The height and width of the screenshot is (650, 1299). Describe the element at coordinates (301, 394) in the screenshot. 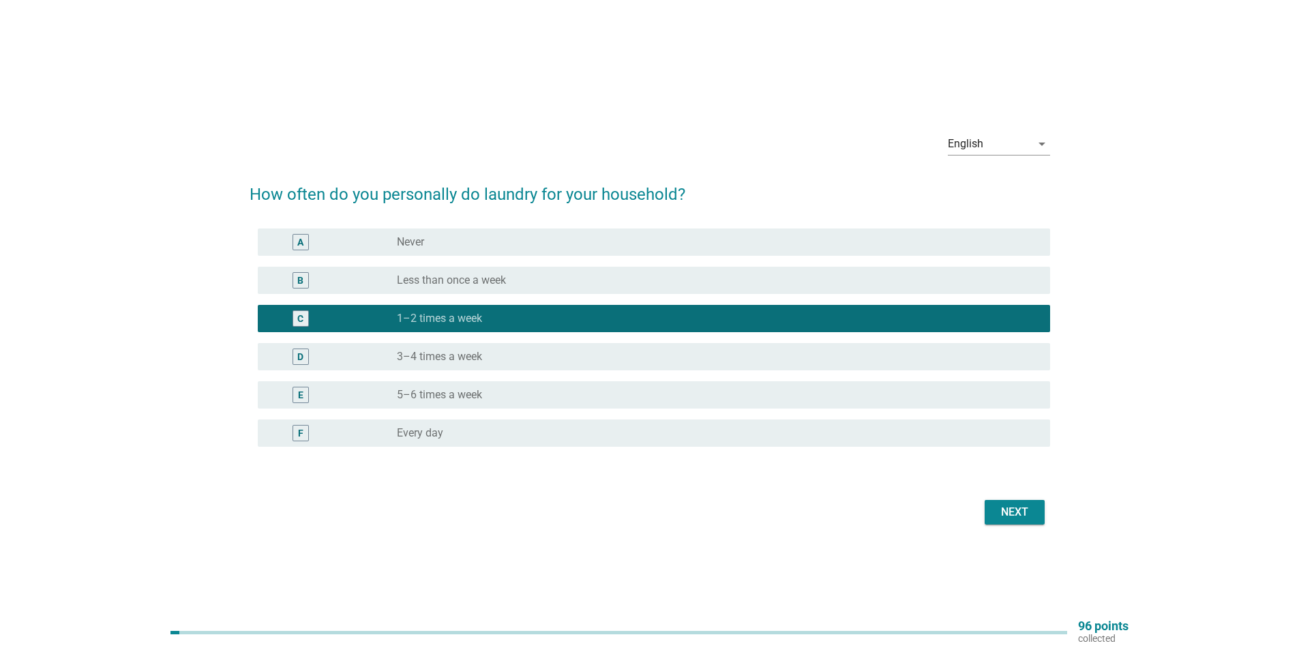

I see `div: E` at that location.